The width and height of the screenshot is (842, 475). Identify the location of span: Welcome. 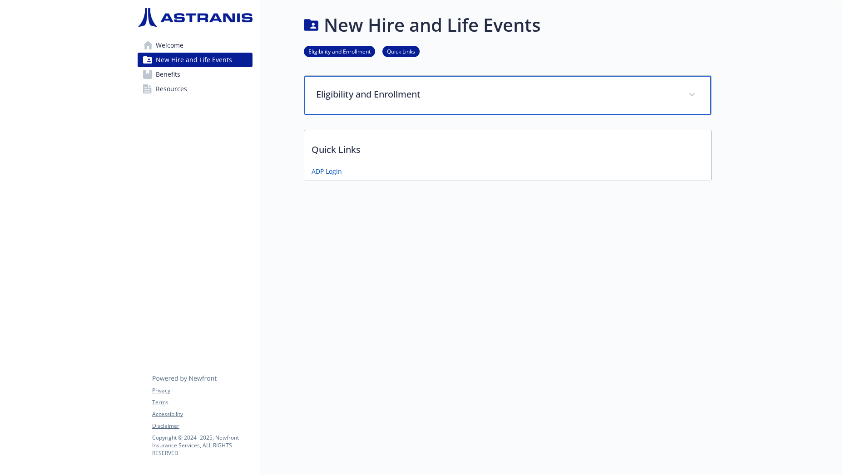
(169, 45).